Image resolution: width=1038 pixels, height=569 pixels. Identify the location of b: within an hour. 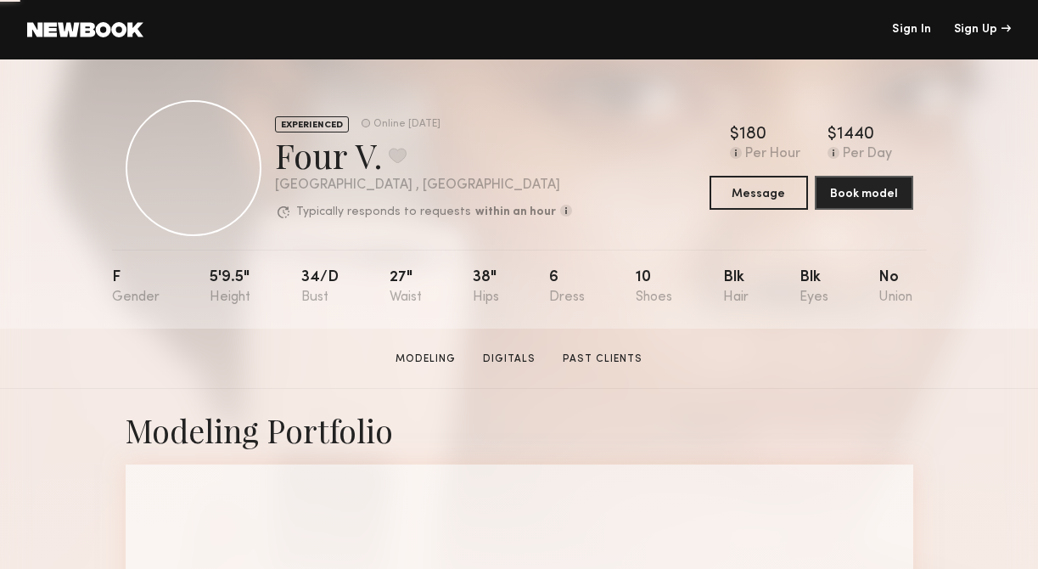
(515, 212).